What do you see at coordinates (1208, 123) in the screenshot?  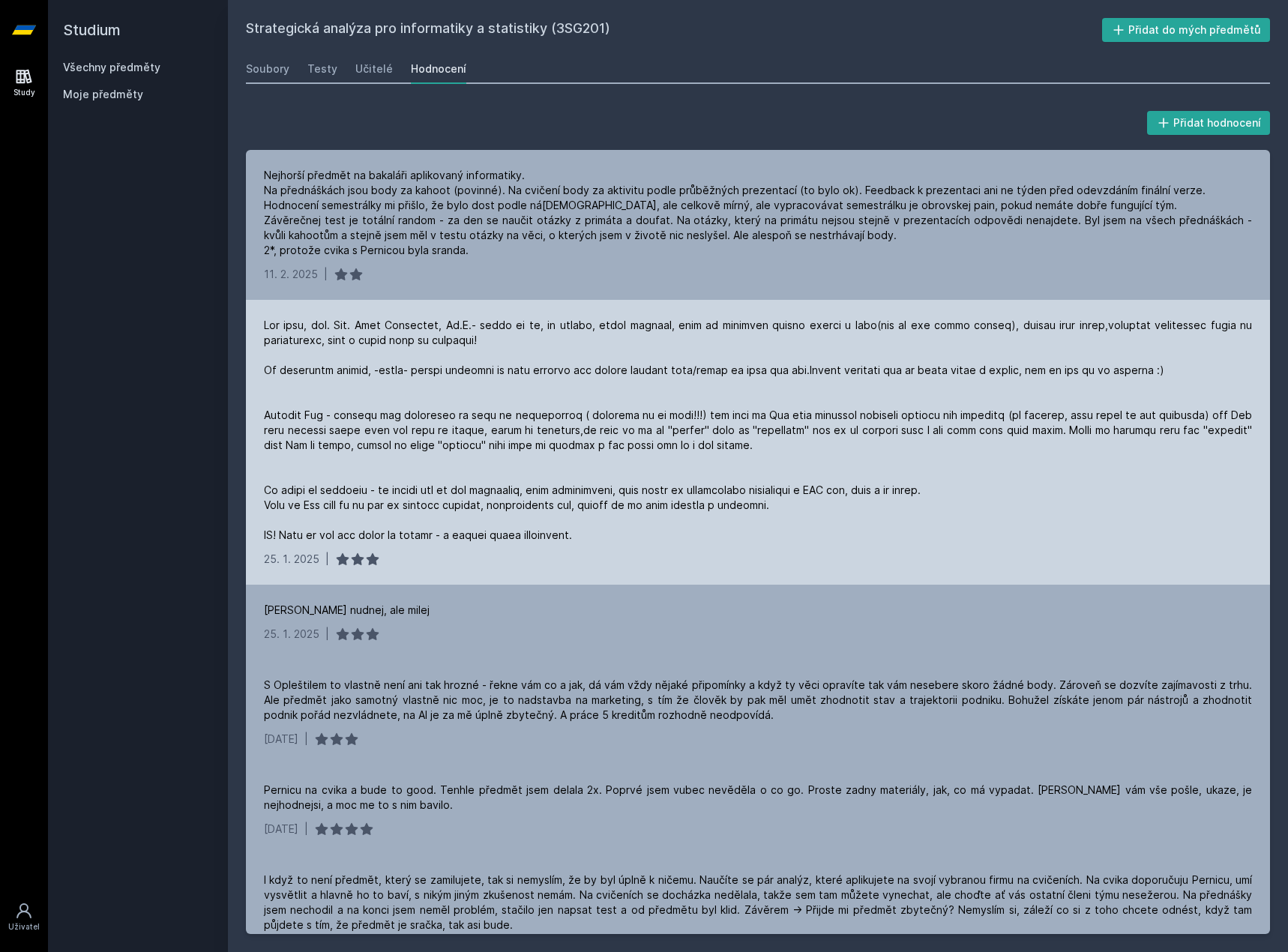 I see `a: Přidat hodnocení` at bounding box center [1208, 123].